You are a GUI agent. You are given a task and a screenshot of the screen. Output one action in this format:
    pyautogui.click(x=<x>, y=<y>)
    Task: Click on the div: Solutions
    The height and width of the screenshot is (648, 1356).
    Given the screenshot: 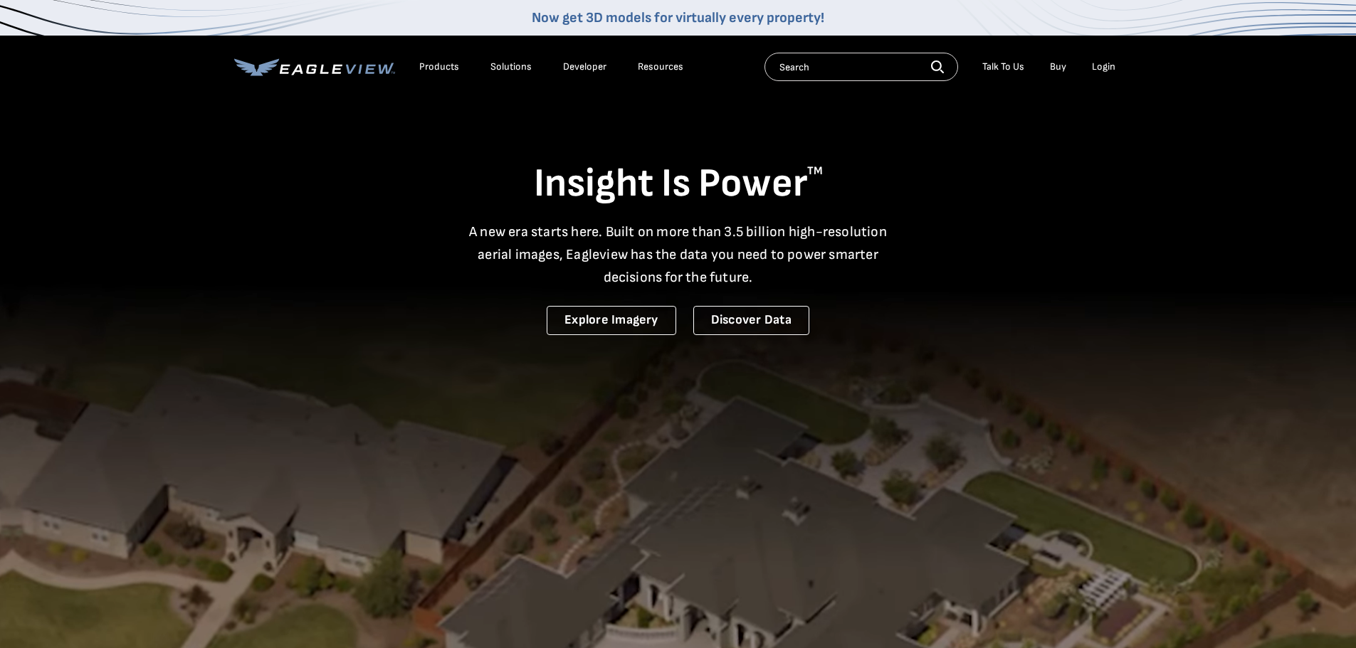 What is the action you would take?
    pyautogui.click(x=511, y=67)
    